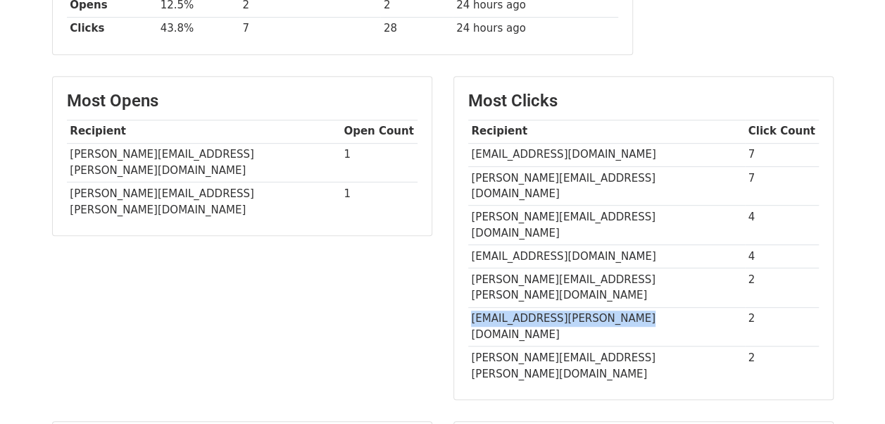 This screenshot has height=424, width=885. Describe the element at coordinates (644, 101) in the screenshot. I see `h3: Most Clicks` at that location.